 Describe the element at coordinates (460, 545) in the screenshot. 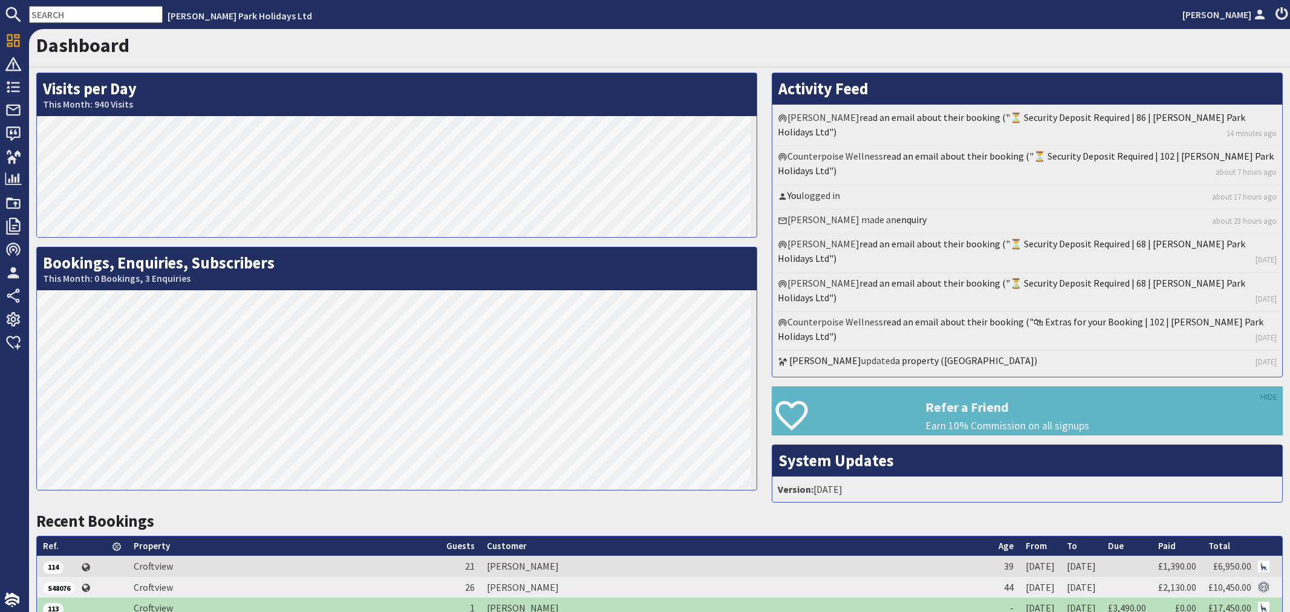

I see `a: Guests` at that location.